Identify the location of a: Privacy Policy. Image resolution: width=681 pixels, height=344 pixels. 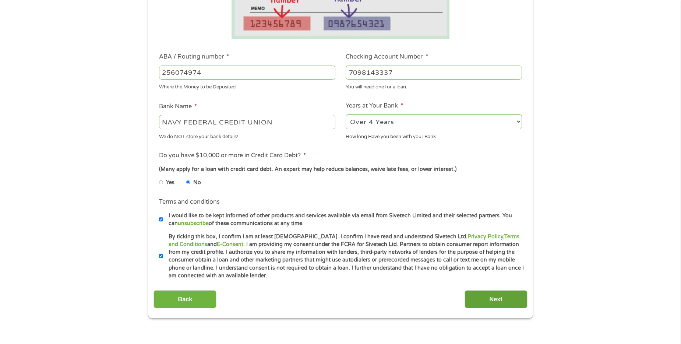
(485, 236).